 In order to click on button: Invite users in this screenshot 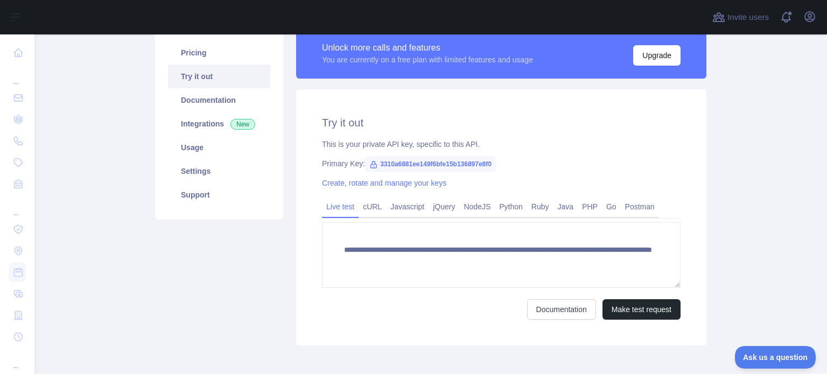, I will do `click(740, 17)`.